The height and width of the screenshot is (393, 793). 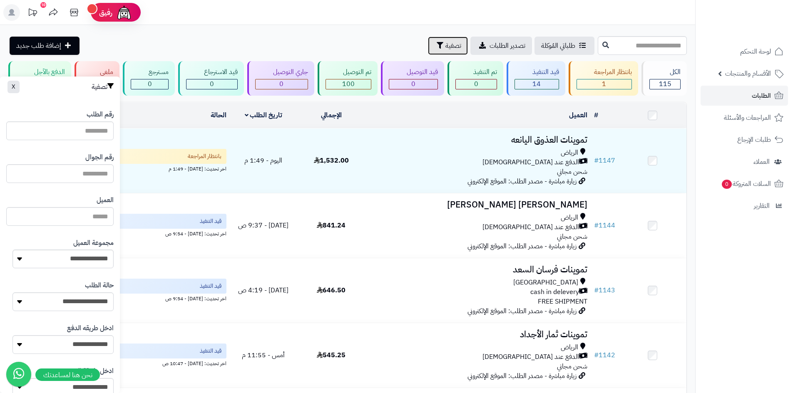 What do you see at coordinates (331, 356) in the screenshot?
I see `span: 545.25` at bounding box center [331, 356].